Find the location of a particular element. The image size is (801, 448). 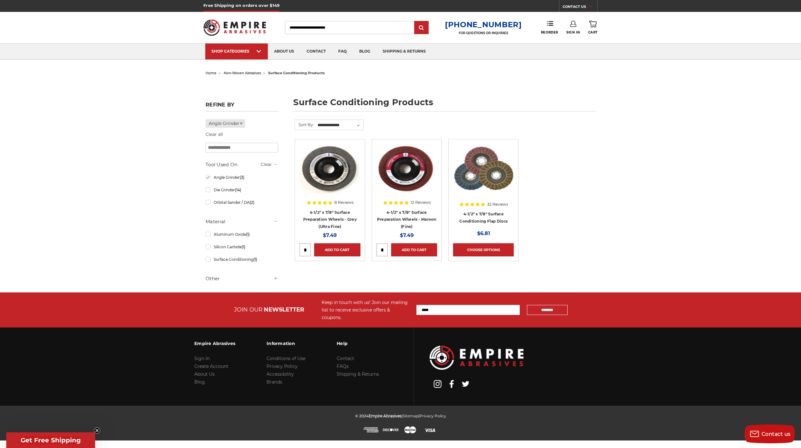

a: blog is located at coordinates (365, 51).